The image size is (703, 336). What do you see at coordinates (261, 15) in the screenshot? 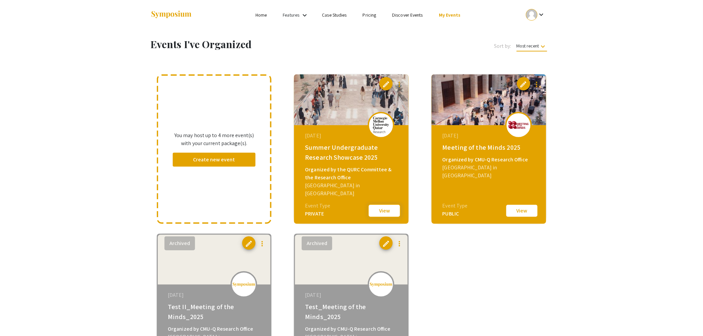
I see `a: Home` at bounding box center [261, 15].